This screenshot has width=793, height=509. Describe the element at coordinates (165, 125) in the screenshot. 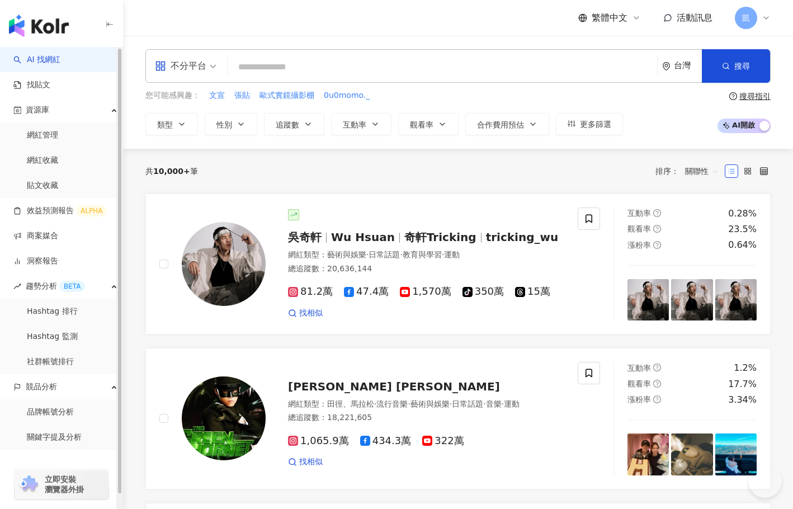

I see `span: 類型` at that location.